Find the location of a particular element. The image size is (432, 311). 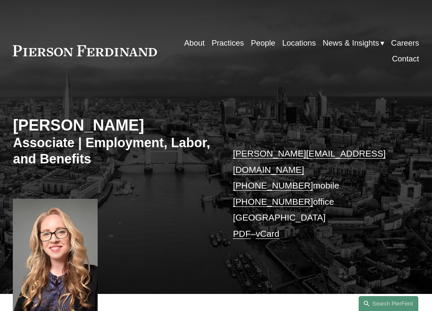

a: About is located at coordinates (194, 43).